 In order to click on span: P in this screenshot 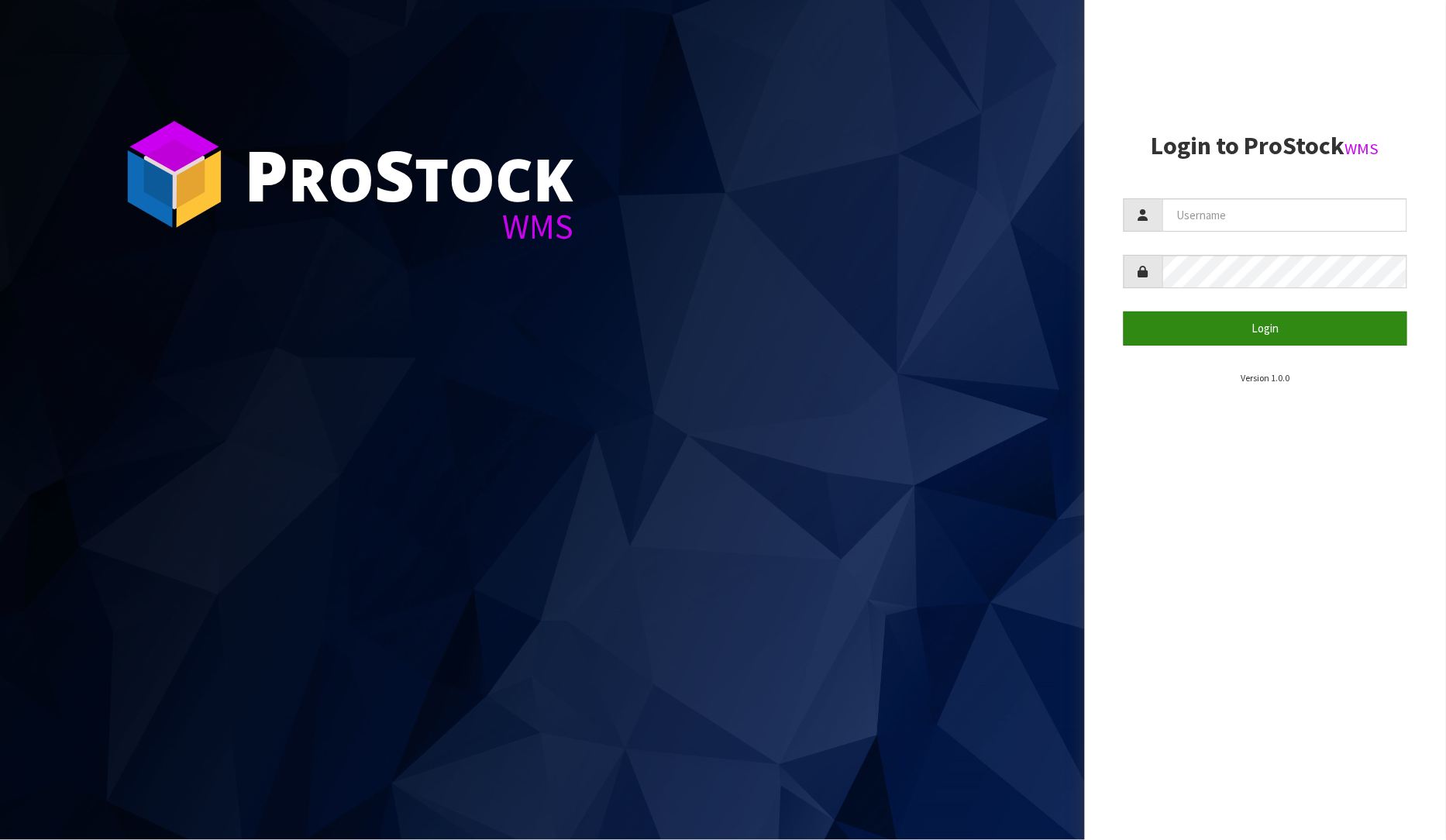, I will do `click(266, 175)`.